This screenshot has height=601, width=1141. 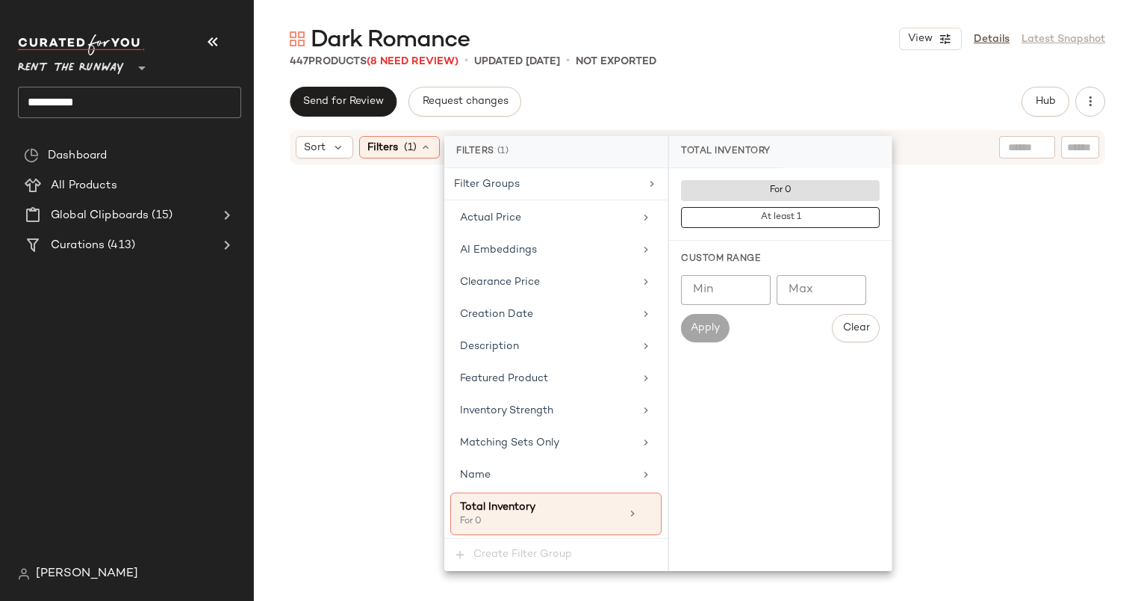 I want to click on span: At least 1, so click(x=781, y=217).